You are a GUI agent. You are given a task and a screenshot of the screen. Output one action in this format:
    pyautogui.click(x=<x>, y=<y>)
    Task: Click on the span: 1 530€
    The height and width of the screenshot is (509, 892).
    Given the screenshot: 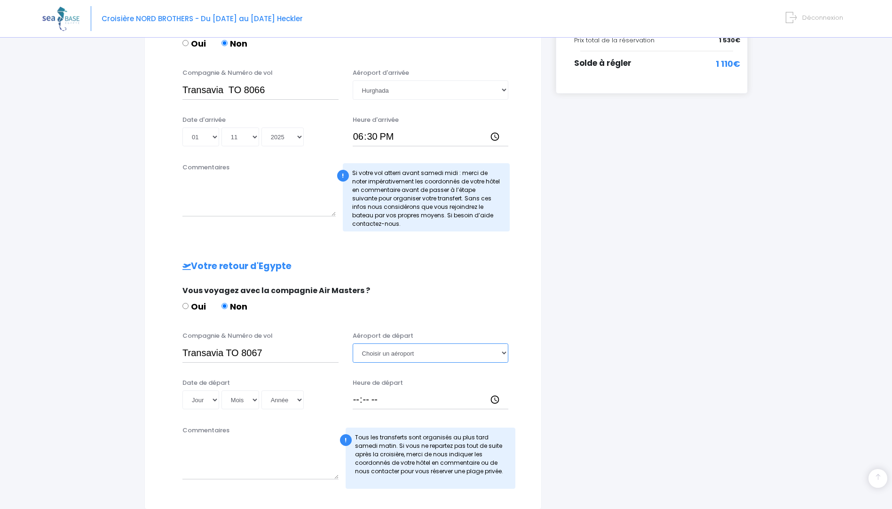 What is the action you would take?
    pyautogui.click(x=729, y=40)
    